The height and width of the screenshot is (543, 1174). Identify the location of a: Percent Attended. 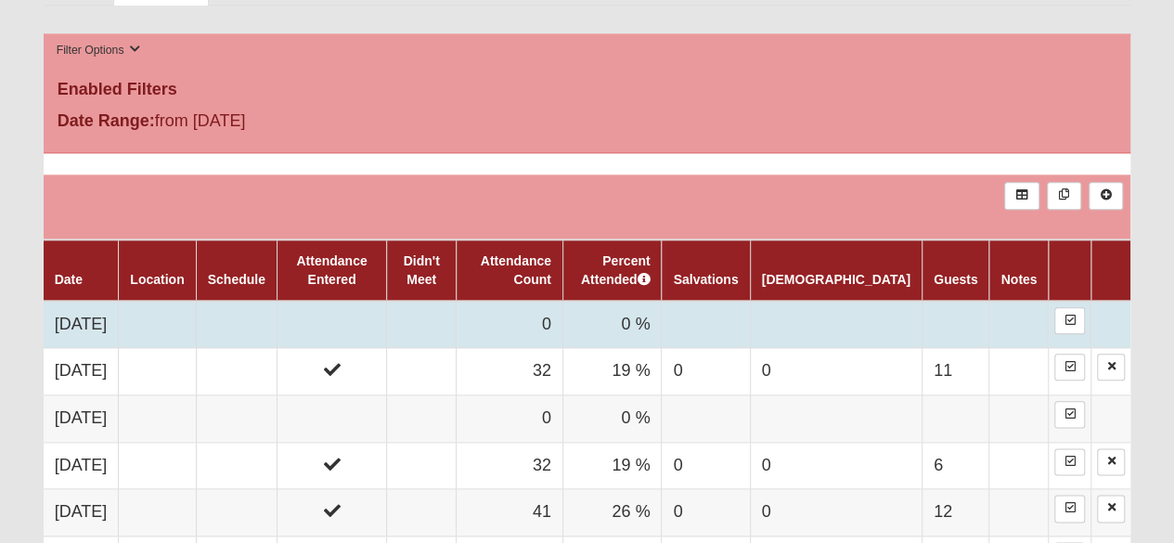
(615, 270).